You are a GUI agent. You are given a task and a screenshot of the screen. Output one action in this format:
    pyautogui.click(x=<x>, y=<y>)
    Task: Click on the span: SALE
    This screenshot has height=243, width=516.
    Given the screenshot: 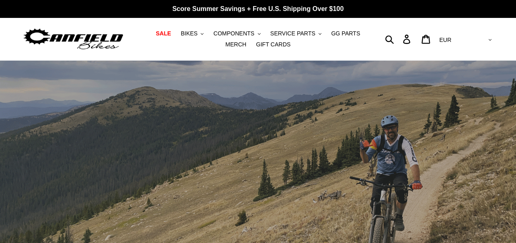 What is the action you would take?
    pyautogui.click(x=163, y=33)
    